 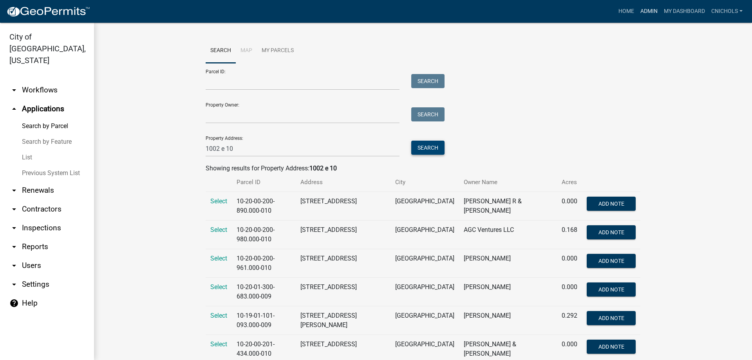 I want to click on th: Address, so click(x=343, y=182).